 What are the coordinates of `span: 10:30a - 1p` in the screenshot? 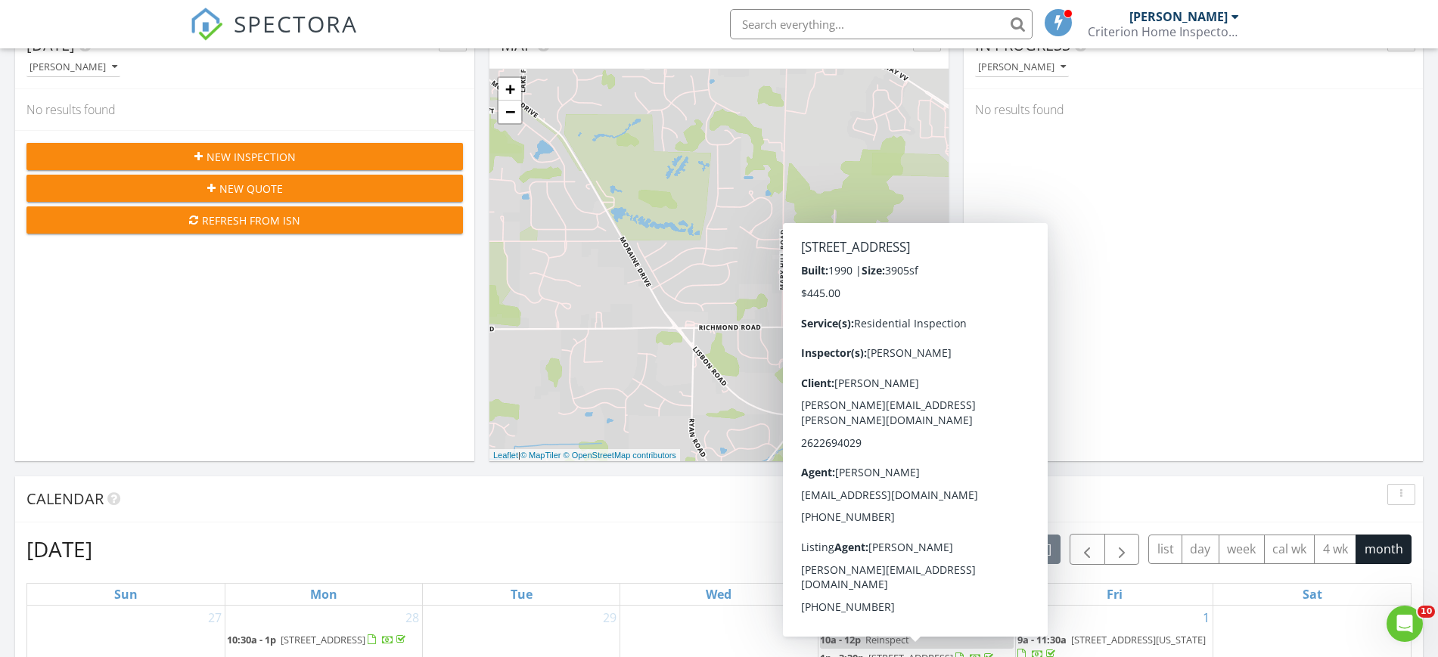 It's located at (251, 640).